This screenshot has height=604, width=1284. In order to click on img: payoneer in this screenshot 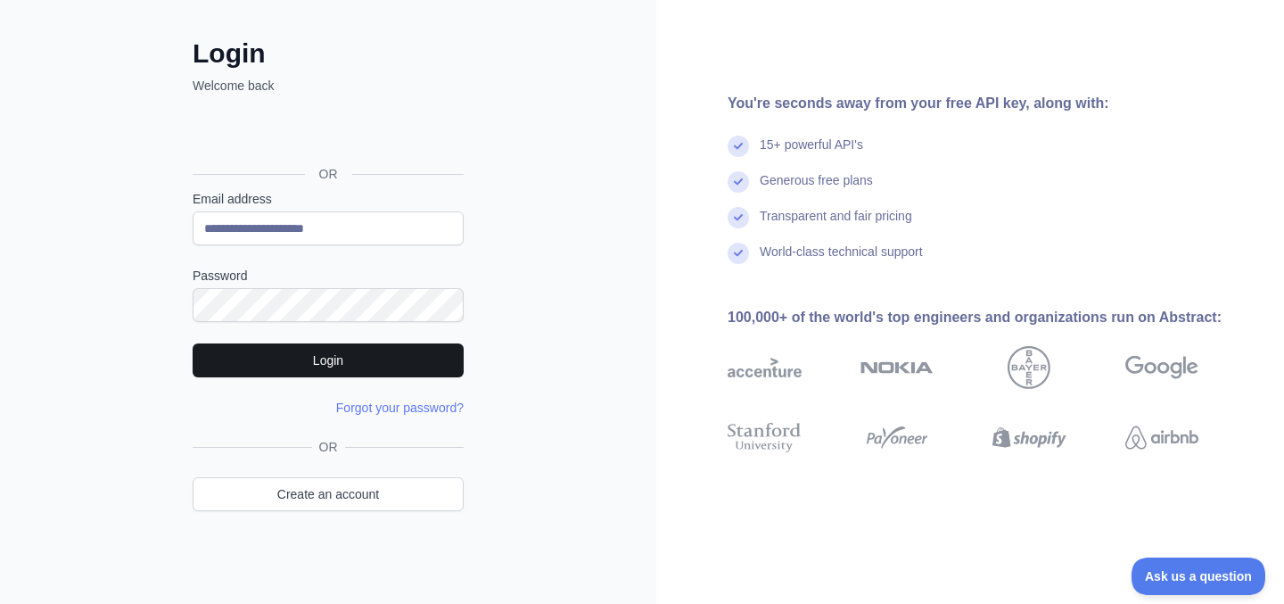, I will do `click(897, 437)`.